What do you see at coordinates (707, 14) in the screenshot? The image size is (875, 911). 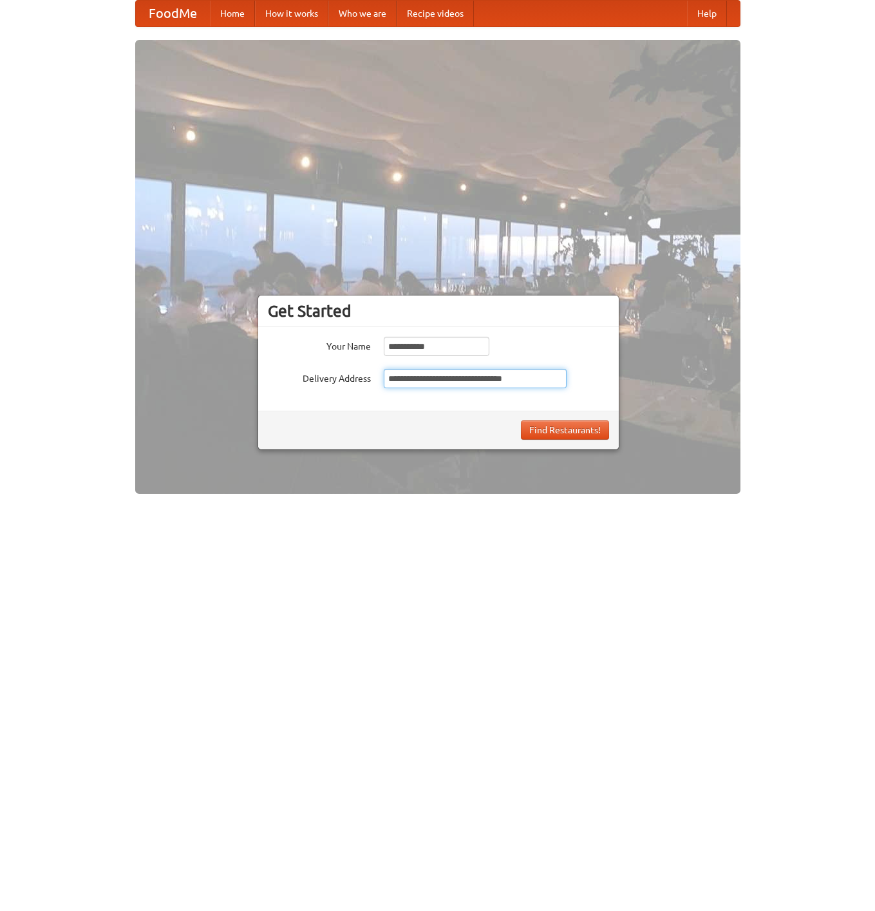 I see `a: Help` at bounding box center [707, 14].